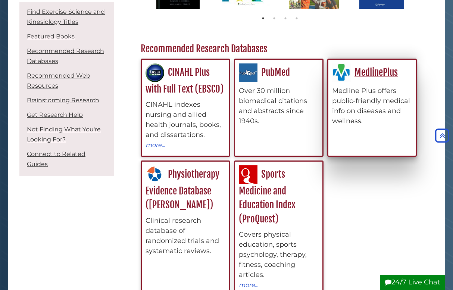  What do you see at coordinates (279, 49) in the screenshot?
I see `h2: Recommended Research Databases` at bounding box center [279, 49].